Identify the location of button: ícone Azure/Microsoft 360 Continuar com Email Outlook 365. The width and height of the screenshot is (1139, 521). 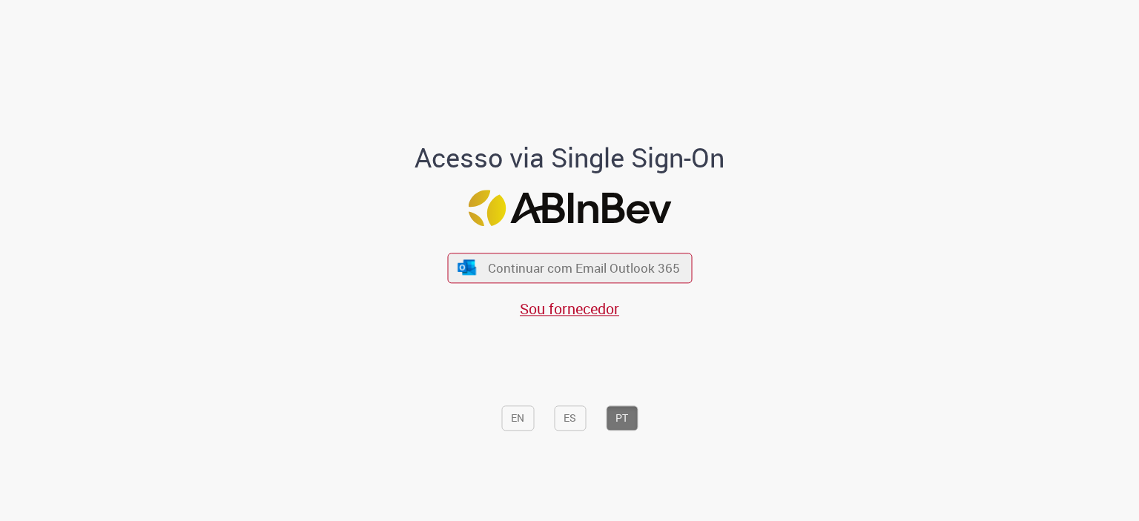
(569, 268).